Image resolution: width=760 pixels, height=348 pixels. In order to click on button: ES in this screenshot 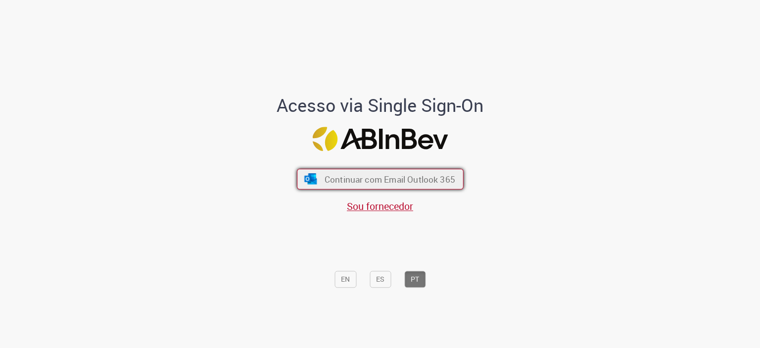, I will do `click(380, 280)`.